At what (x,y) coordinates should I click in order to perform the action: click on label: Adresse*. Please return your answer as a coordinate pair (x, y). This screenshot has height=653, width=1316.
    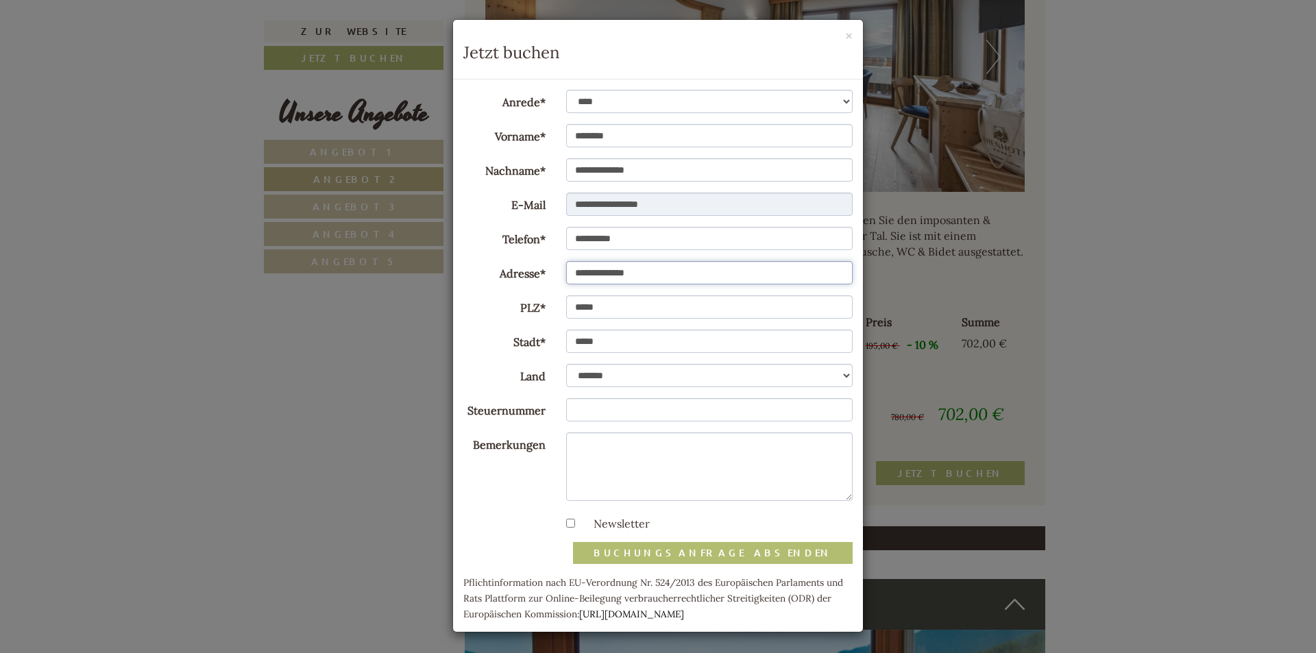
    Looking at the image, I should click on (505, 271).